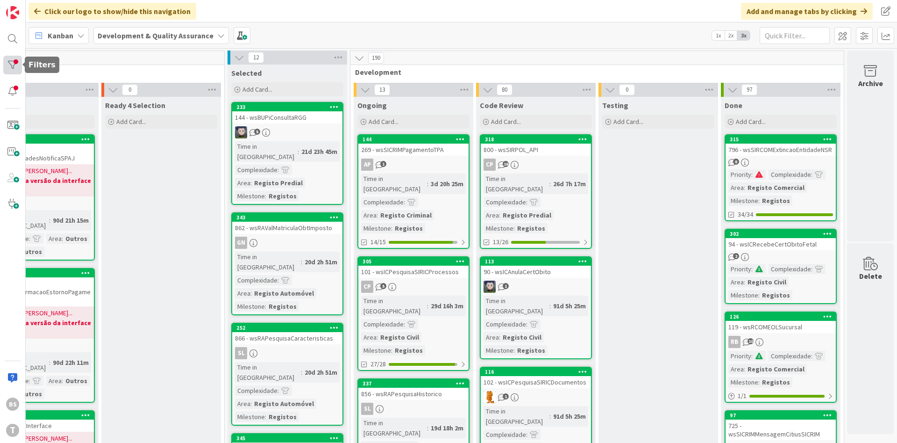  Describe the element at coordinates (781, 327) in the screenshot. I see `div: 119 - wsRCOMEOLSucursal` at that location.